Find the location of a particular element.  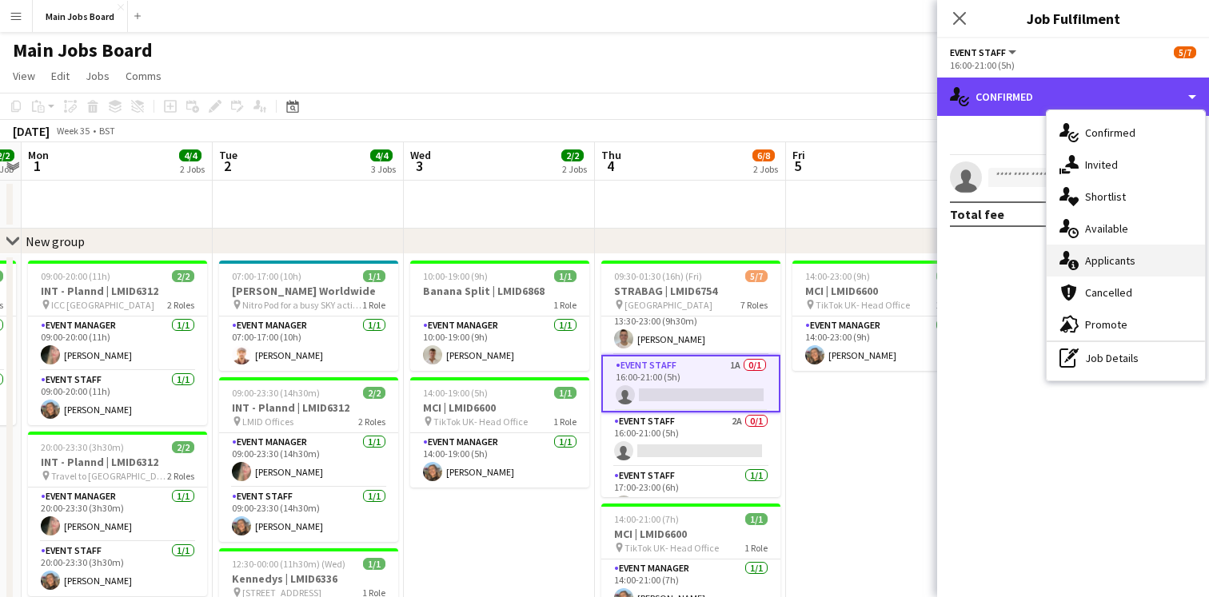

span: Wed is located at coordinates (421, 155).